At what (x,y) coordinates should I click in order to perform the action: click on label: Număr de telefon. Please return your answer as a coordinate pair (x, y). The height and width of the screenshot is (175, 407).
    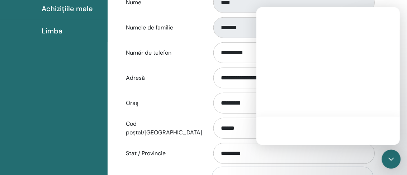
    Looking at the image, I should click on (164, 53).